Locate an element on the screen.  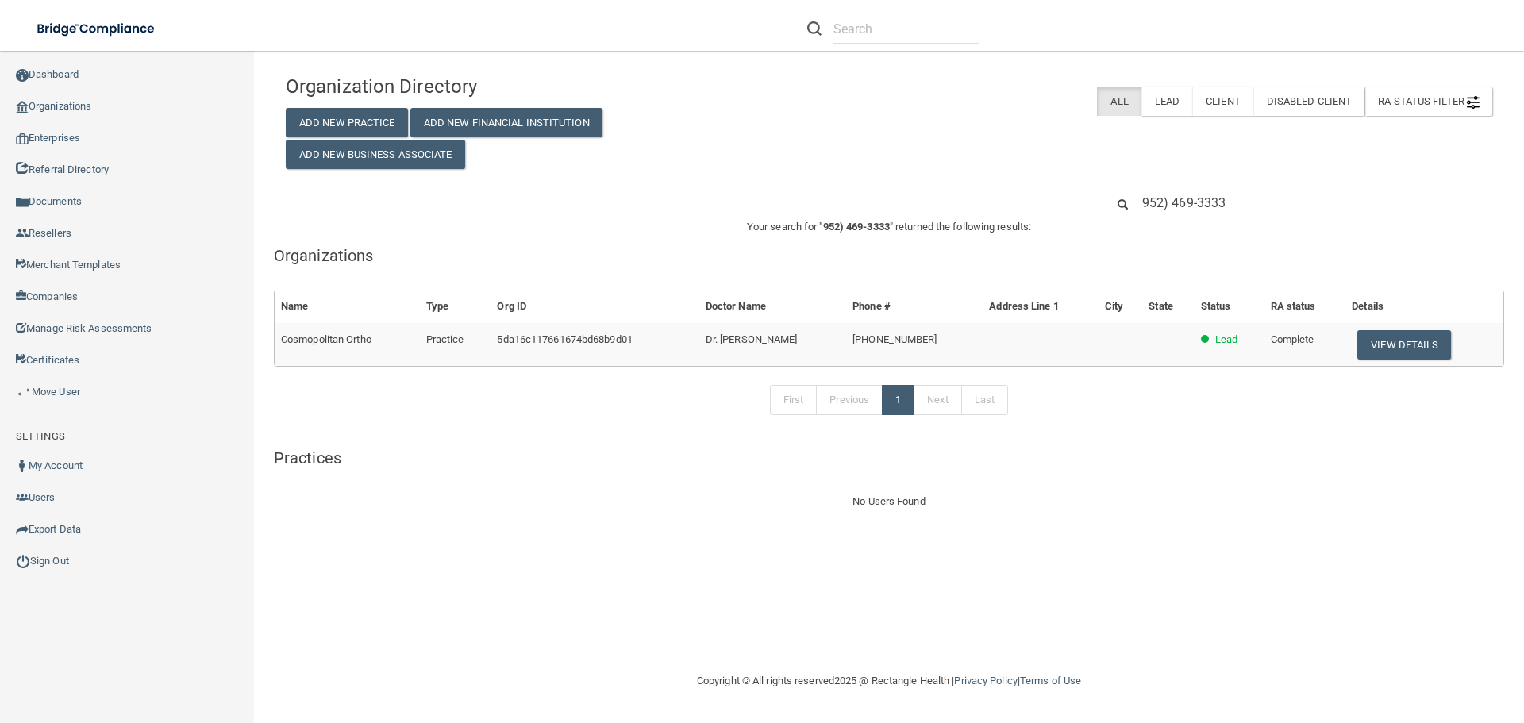
a: Next is located at coordinates (938, 400).